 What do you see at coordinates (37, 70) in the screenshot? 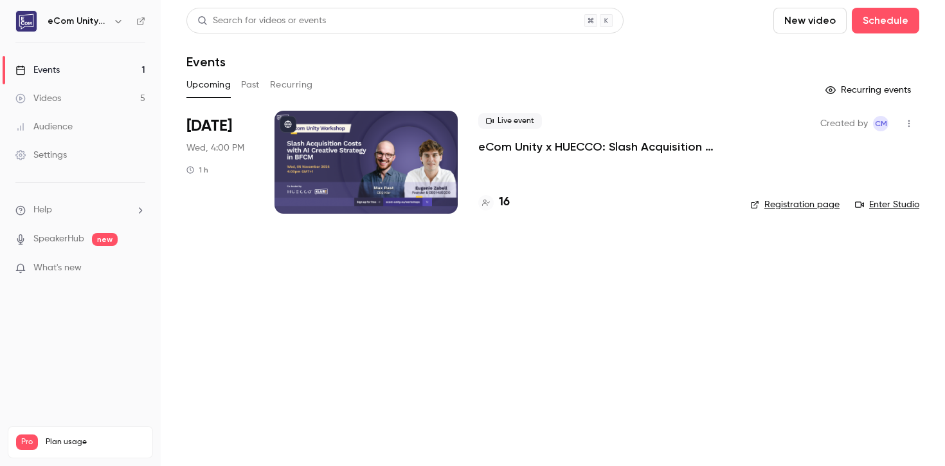
I see `div: Events` at bounding box center [37, 70].